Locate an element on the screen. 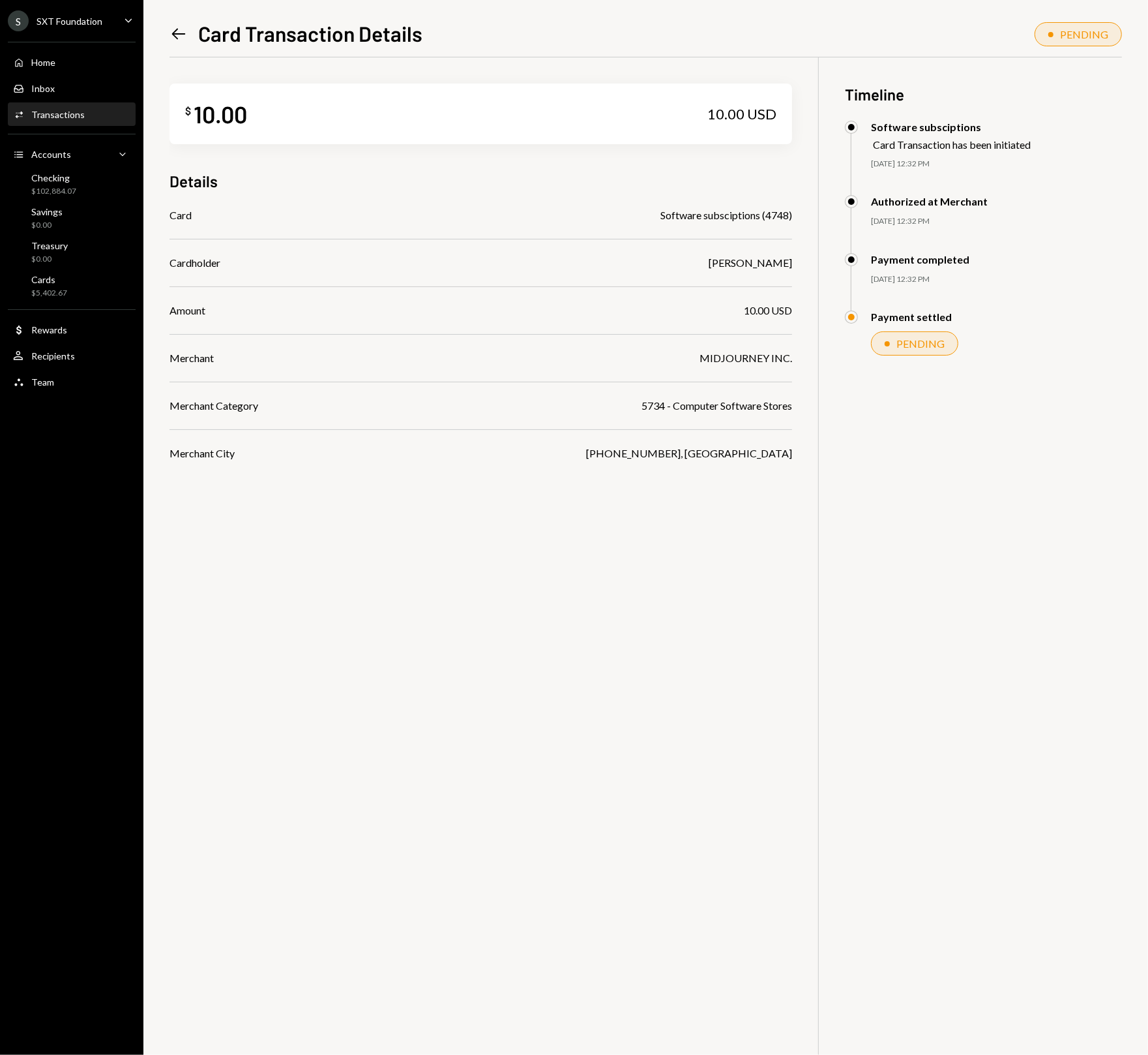 This screenshot has width=1148, height=1055. div: $5,402.67 is located at coordinates (49, 293).